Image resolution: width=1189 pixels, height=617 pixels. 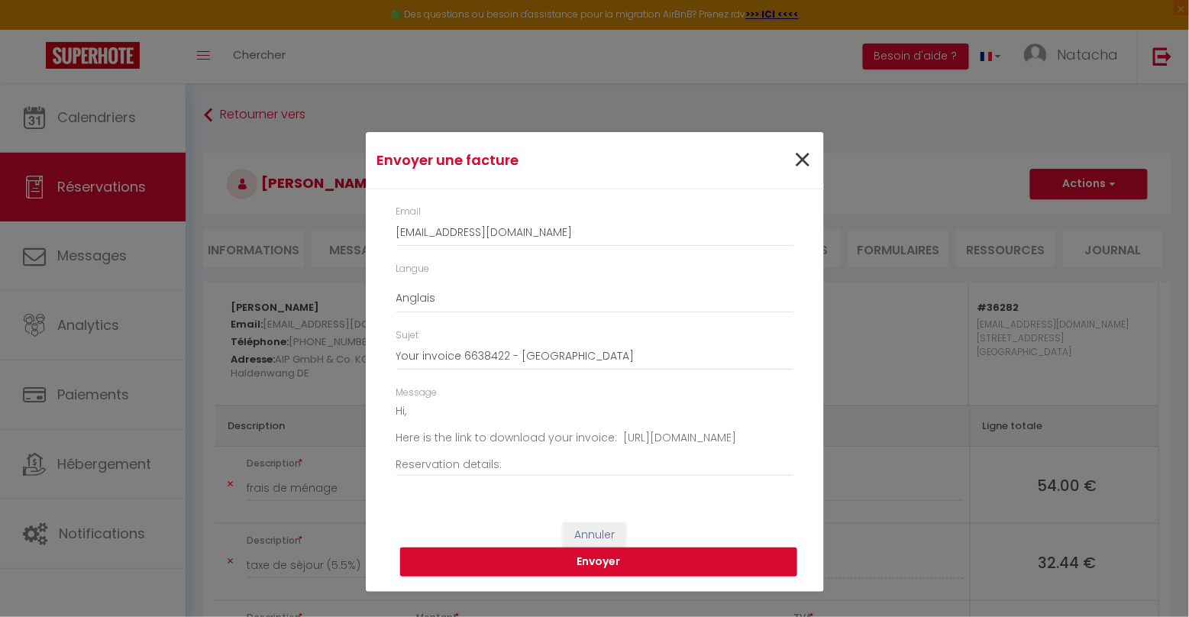 What do you see at coordinates (594, 535) in the screenshot?
I see `button: Annuler` at bounding box center [594, 535].